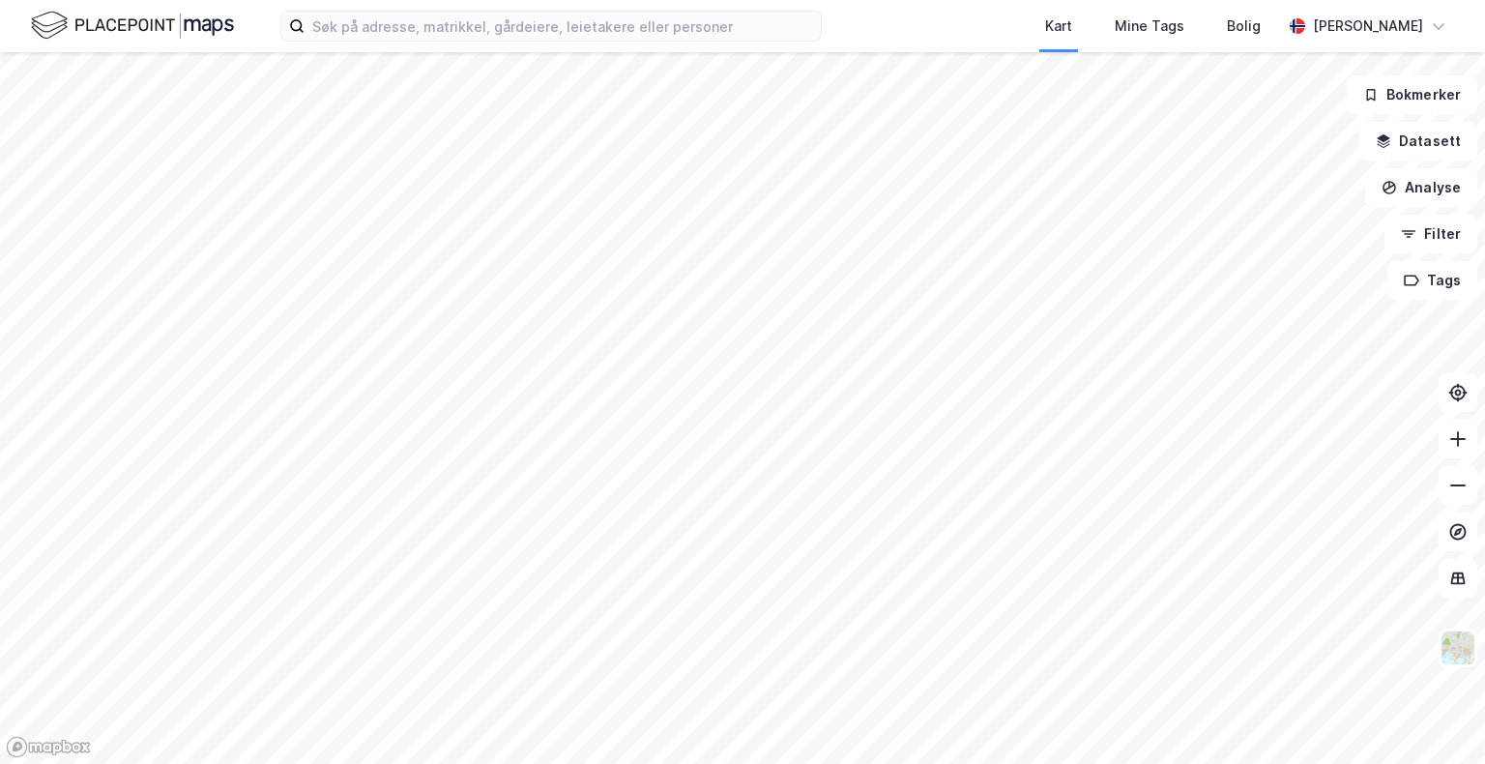 Image resolution: width=1485 pixels, height=764 pixels. I want to click on input: Søk på adresse, matrikkel, gårdeiere, leietakere eller personer, so click(563, 26).